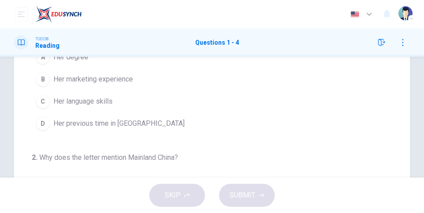 This screenshot has height=213, width=424. What do you see at coordinates (83, 101) in the screenshot?
I see `span: Her language skills` at bounding box center [83, 101].